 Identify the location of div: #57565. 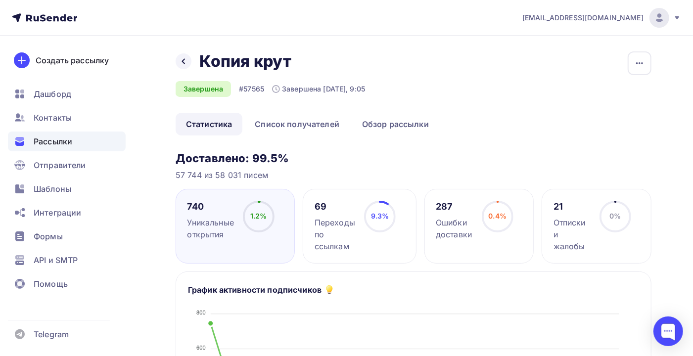
(251, 89).